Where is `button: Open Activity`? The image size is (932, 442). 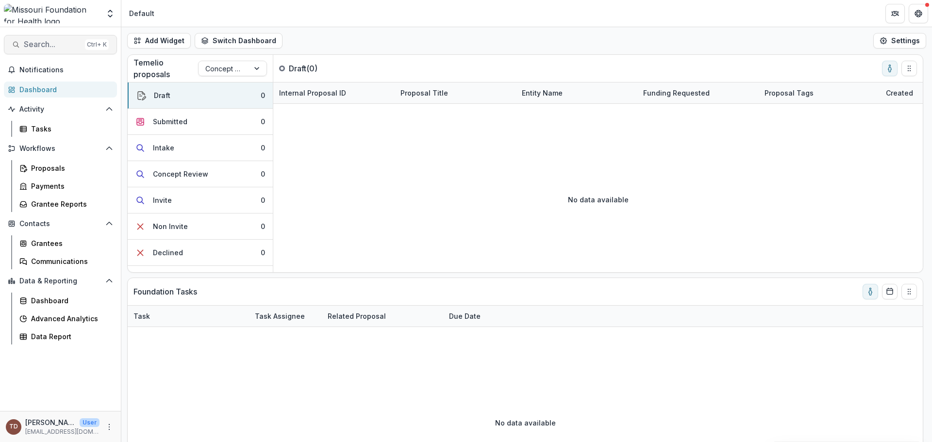 button: Open Activity is located at coordinates (60, 109).